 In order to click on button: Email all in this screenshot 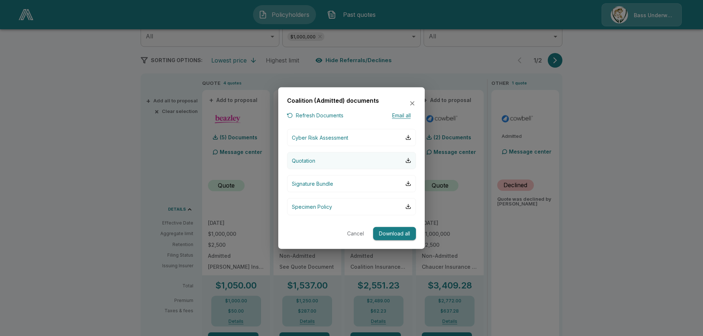, I will do `click(401, 116)`.